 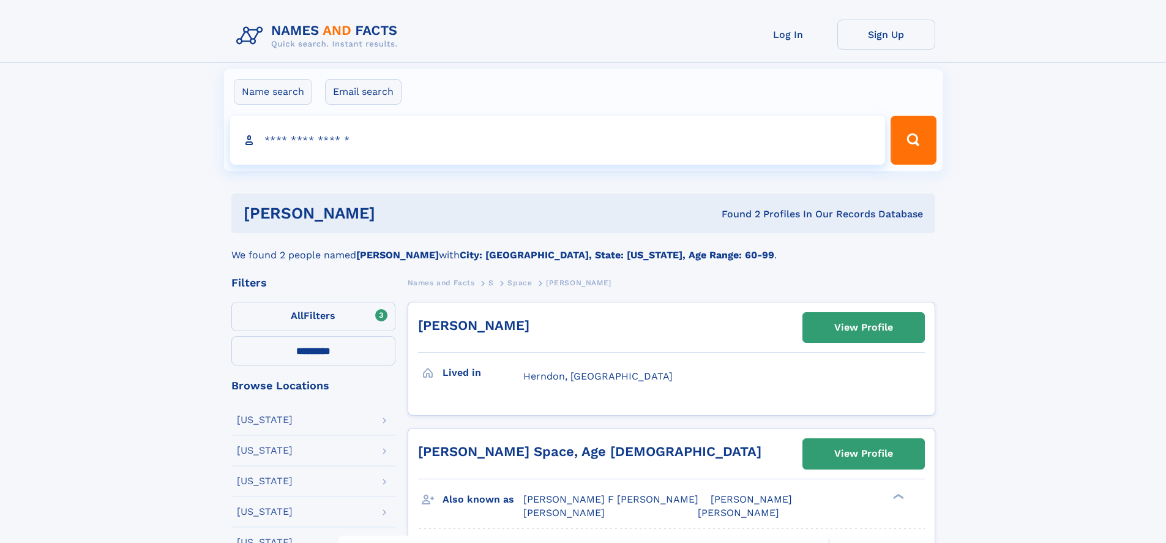 What do you see at coordinates (314, 317) in the screenshot?
I see `label: Filters` at bounding box center [314, 317].